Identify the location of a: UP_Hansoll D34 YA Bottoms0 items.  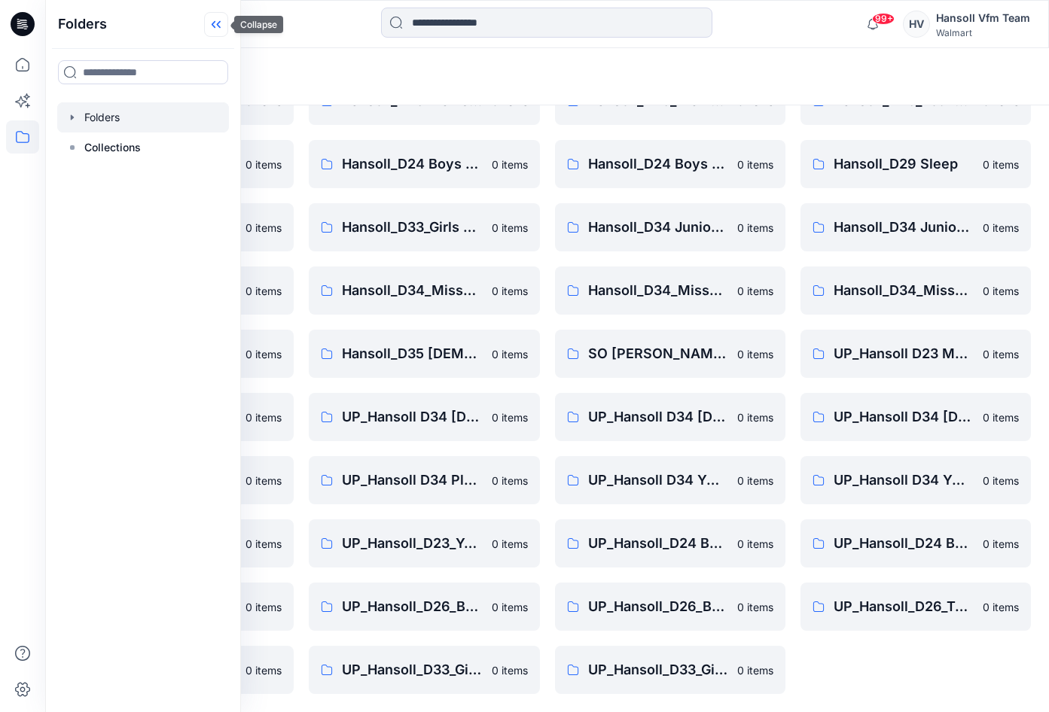
(670, 480).